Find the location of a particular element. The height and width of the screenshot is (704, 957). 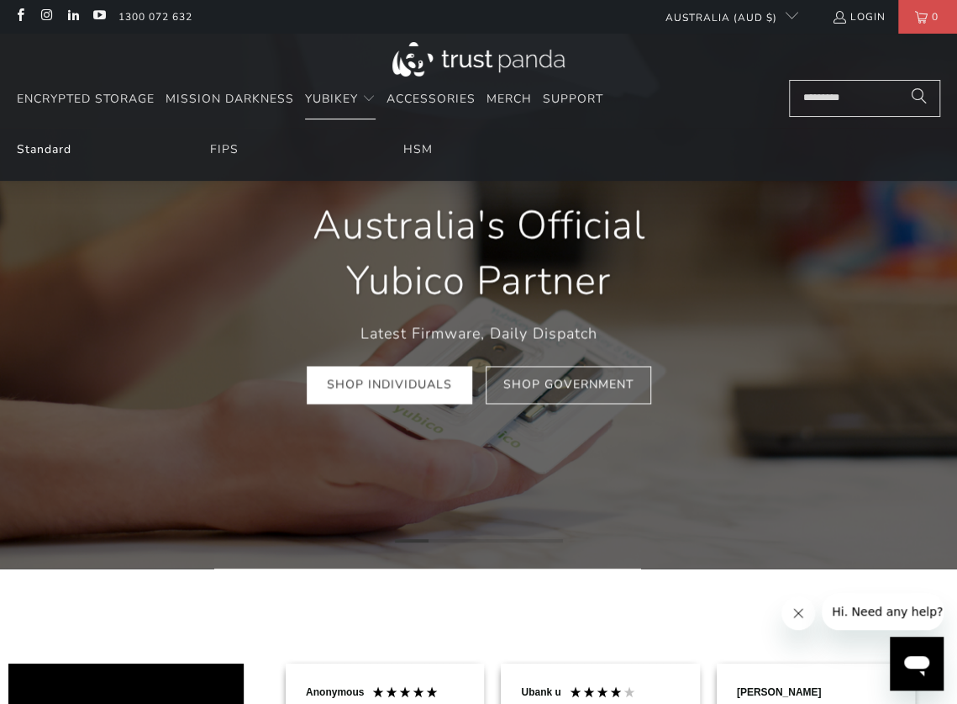

a: Trust Panda Australia on Facebook is located at coordinates (19, 17).